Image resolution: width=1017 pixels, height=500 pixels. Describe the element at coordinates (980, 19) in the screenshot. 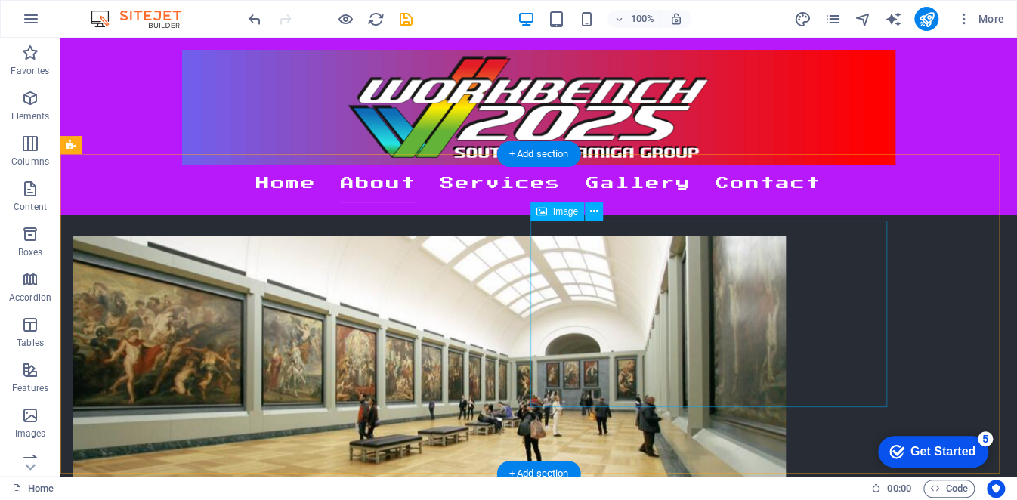

I see `span: More` at that location.